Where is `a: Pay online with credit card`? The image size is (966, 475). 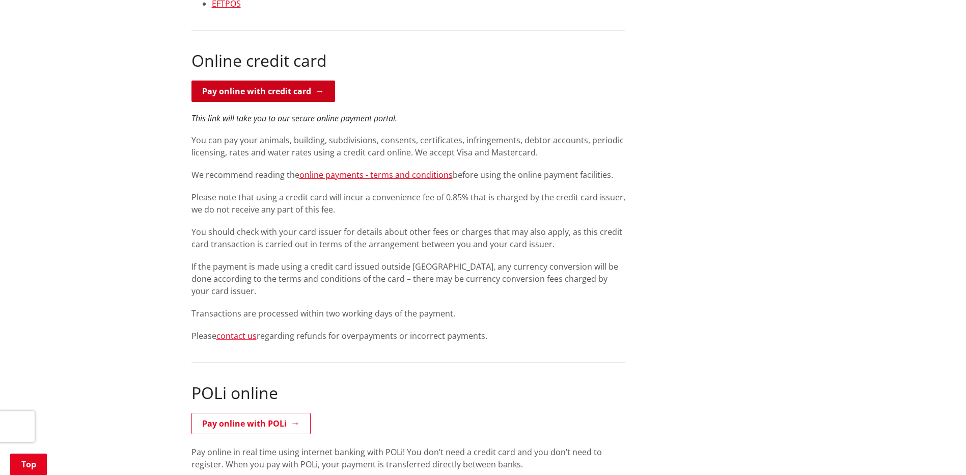
a: Pay online with credit card is located at coordinates (263, 91).